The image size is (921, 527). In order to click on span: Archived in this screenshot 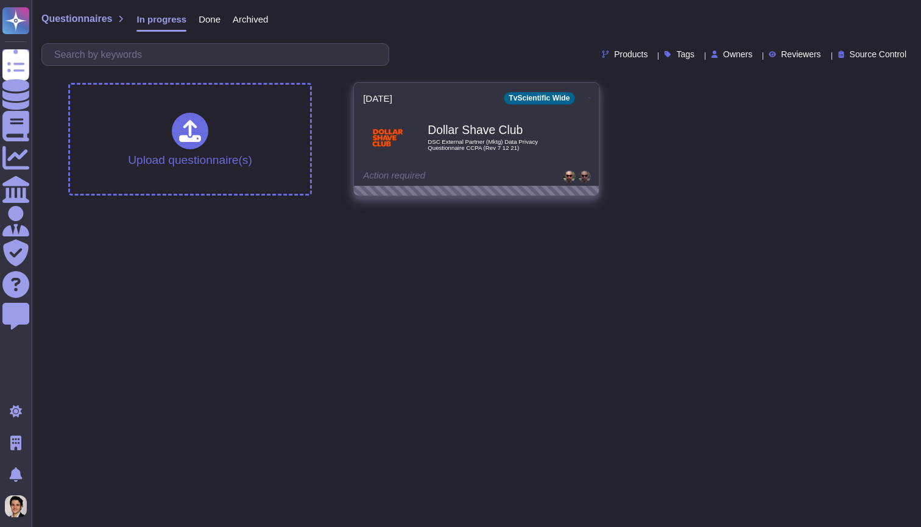, I will do `click(250, 19)`.